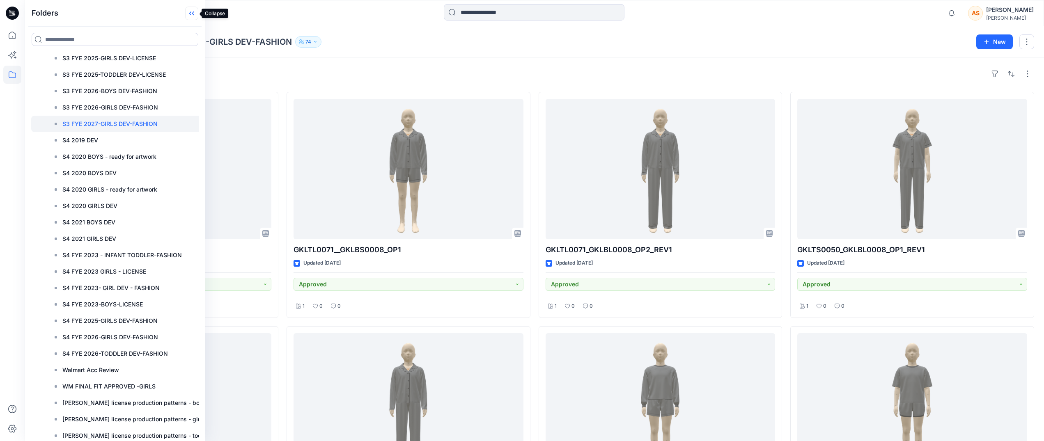 This screenshot has height=441, width=1044. What do you see at coordinates (109, 387) in the screenshot?
I see `p: WM FINAL FIT APPROVED -GIRLS` at bounding box center [109, 387].